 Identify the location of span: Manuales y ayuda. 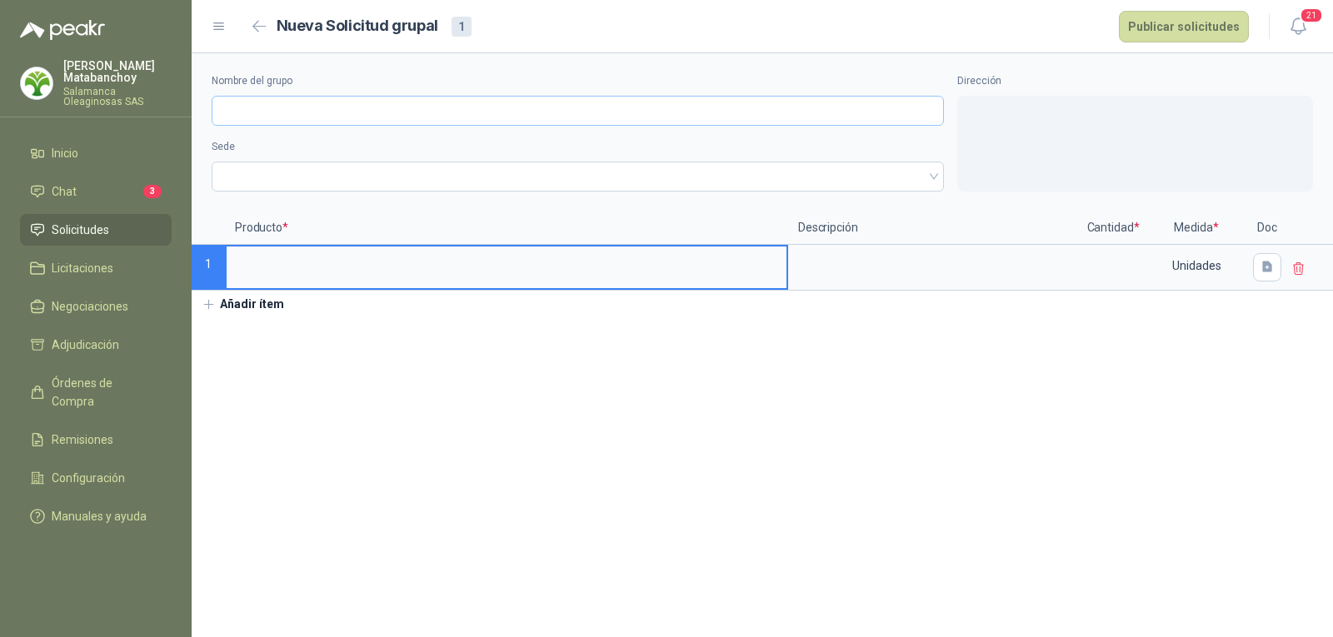
(99, 517).